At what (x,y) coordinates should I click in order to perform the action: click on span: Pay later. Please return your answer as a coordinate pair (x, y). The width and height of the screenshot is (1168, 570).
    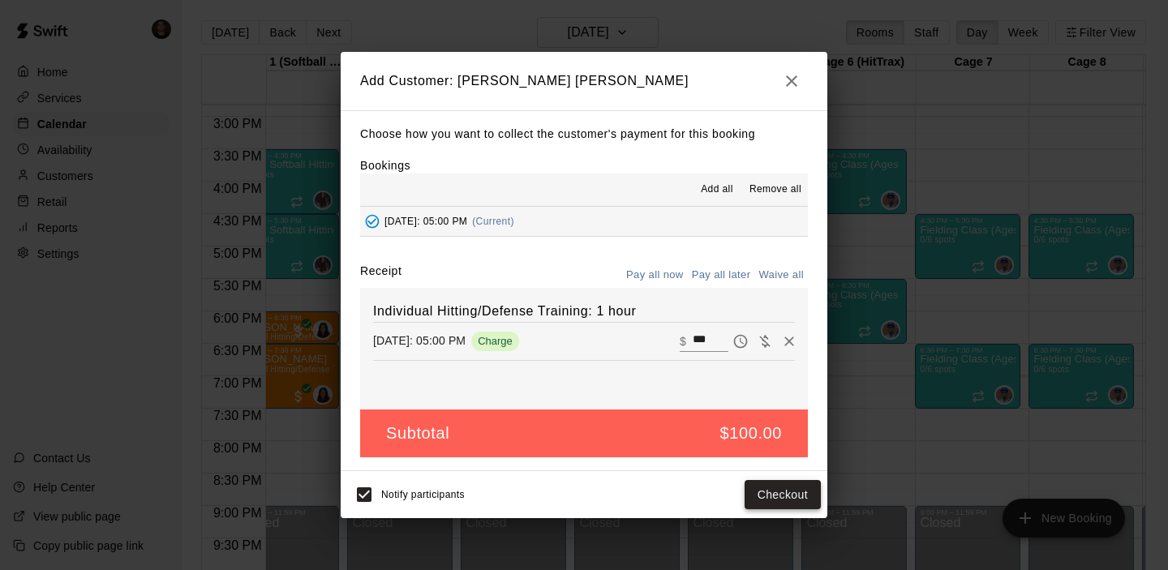
    Looking at the image, I should click on (741, 340).